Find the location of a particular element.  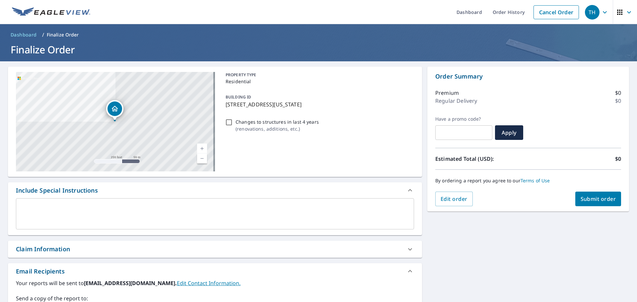

a: Current Level 17, Zoom In is located at coordinates (202, 149).